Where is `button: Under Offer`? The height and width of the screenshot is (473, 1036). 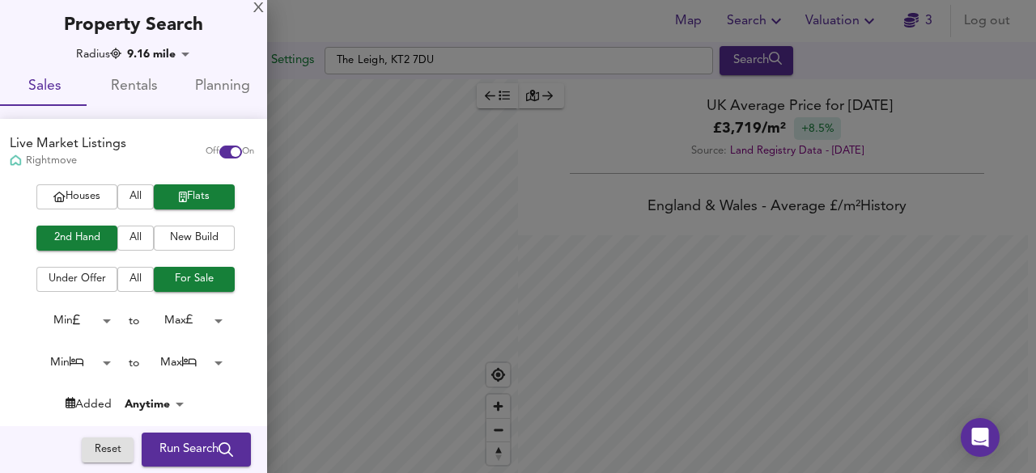 button: Under Offer is located at coordinates (77, 279).